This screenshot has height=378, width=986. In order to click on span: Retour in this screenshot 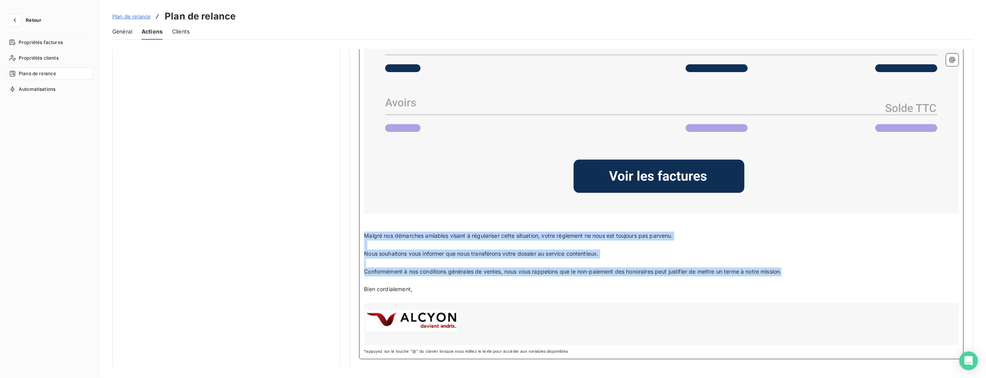, I will do `click(34, 20)`.